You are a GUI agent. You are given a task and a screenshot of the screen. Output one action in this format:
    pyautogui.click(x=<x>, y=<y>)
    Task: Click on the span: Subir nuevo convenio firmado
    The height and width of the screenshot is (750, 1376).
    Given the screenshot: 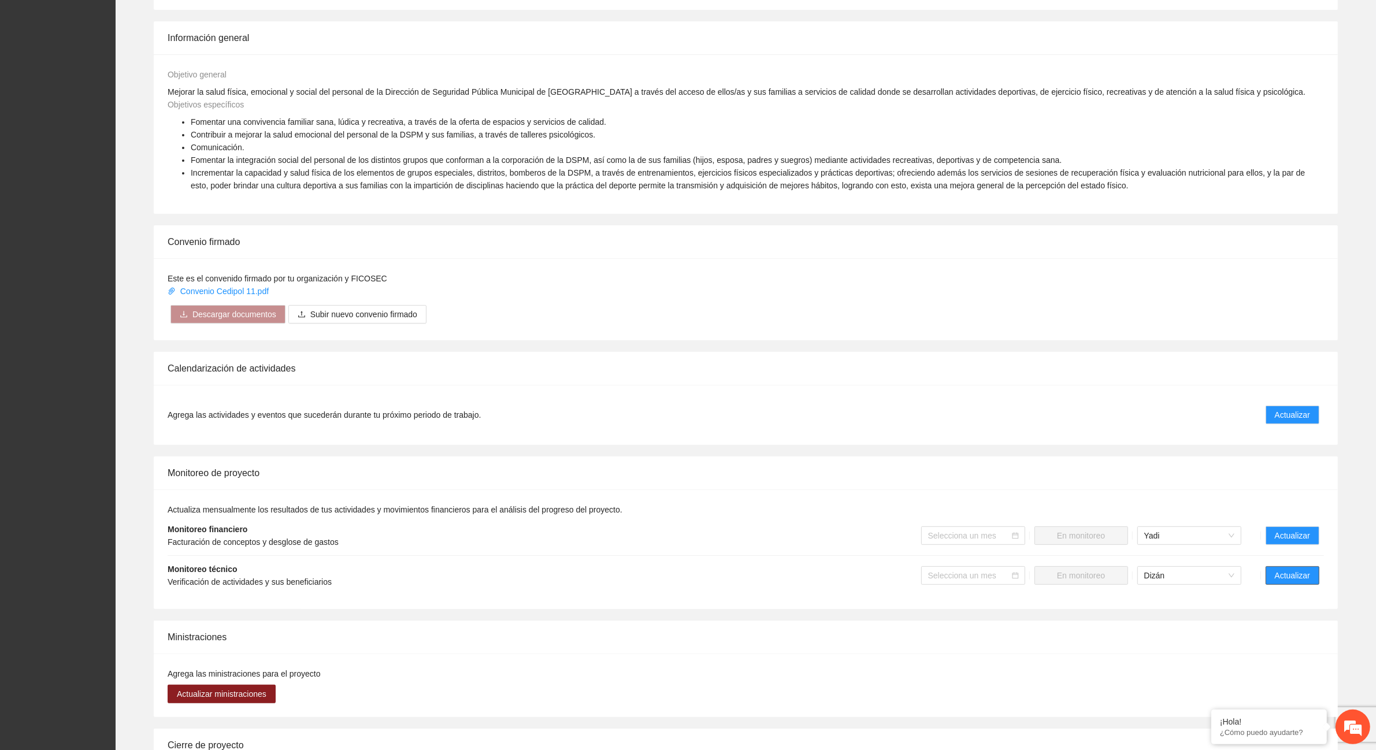 What is the action you would take?
    pyautogui.click(x=363, y=314)
    